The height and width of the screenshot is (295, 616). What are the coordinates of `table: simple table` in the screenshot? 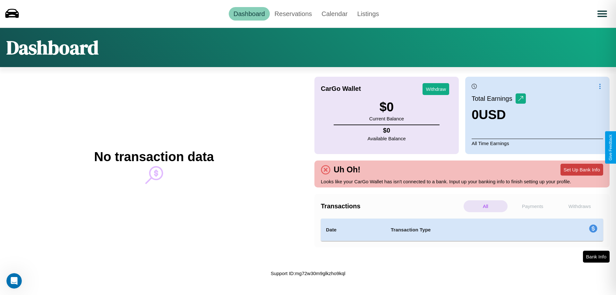 It's located at (462, 230).